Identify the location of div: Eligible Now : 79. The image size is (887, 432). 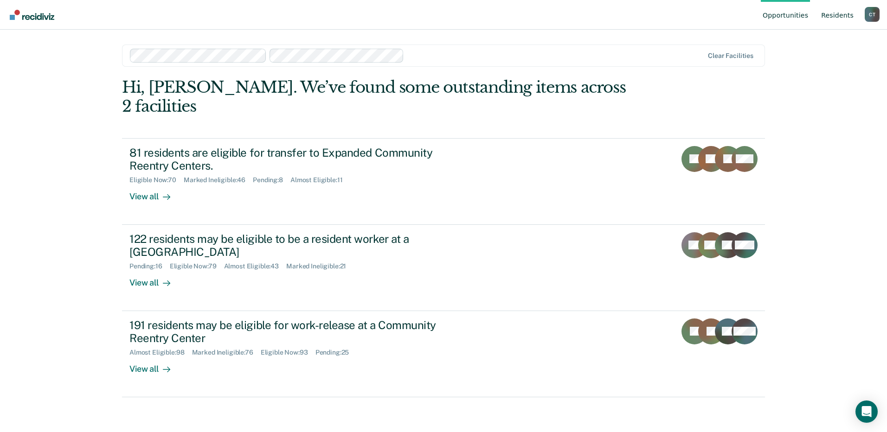
(197, 266).